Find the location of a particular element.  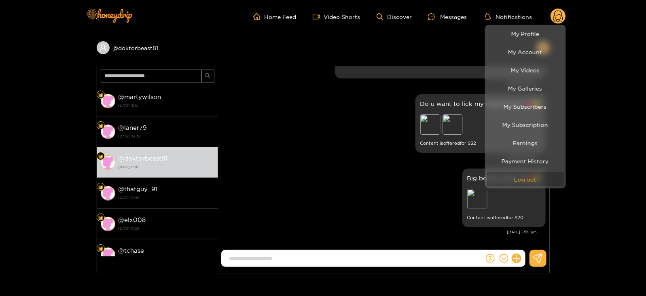

a: My Subscribers is located at coordinates (525, 106).